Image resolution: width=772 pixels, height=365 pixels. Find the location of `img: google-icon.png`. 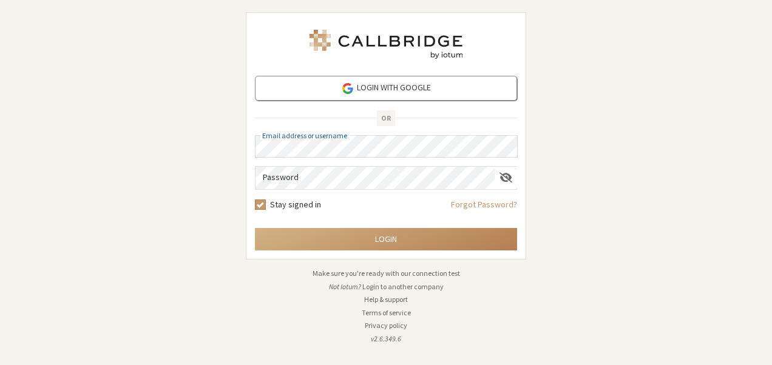

img: google-icon.png is located at coordinates (348, 89).